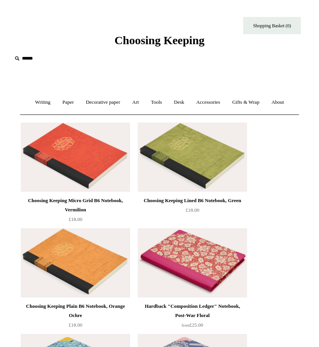 Image resolution: width=319 pixels, height=347 pixels. Describe the element at coordinates (75, 318) in the screenshot. I see `a: Choosing Keeping Plain B6 Notebook, Orange Ochre £18.00` at that location.